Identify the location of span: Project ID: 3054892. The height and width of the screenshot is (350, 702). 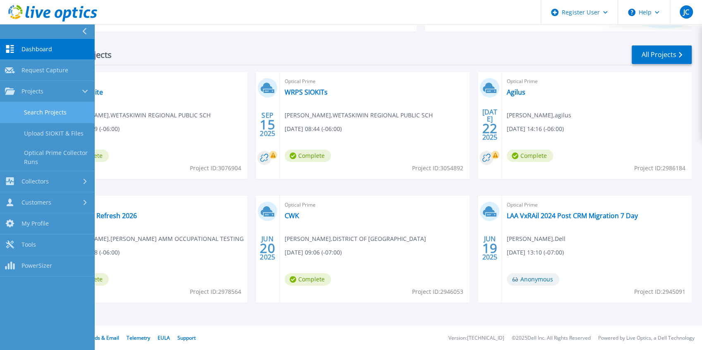
(438, 168).